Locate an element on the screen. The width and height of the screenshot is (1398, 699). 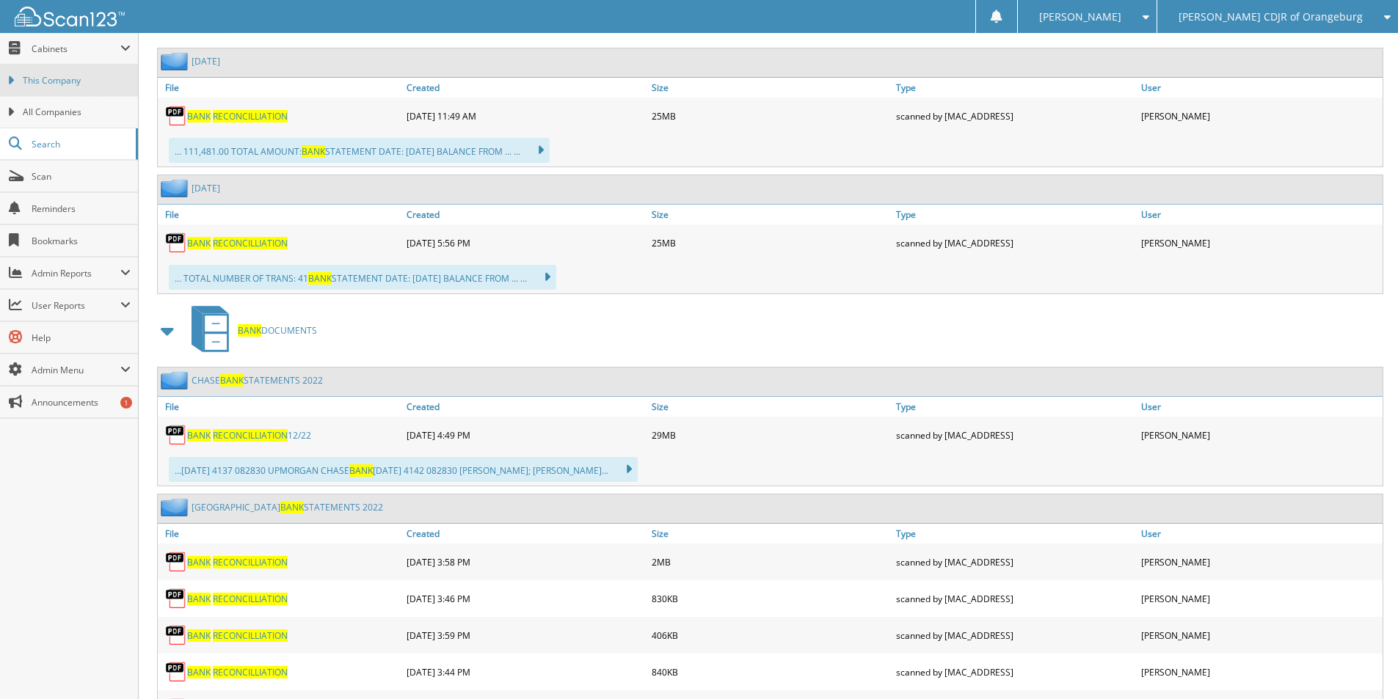
a: BANKDOCUMENTS is located at coordinates (250, 330).